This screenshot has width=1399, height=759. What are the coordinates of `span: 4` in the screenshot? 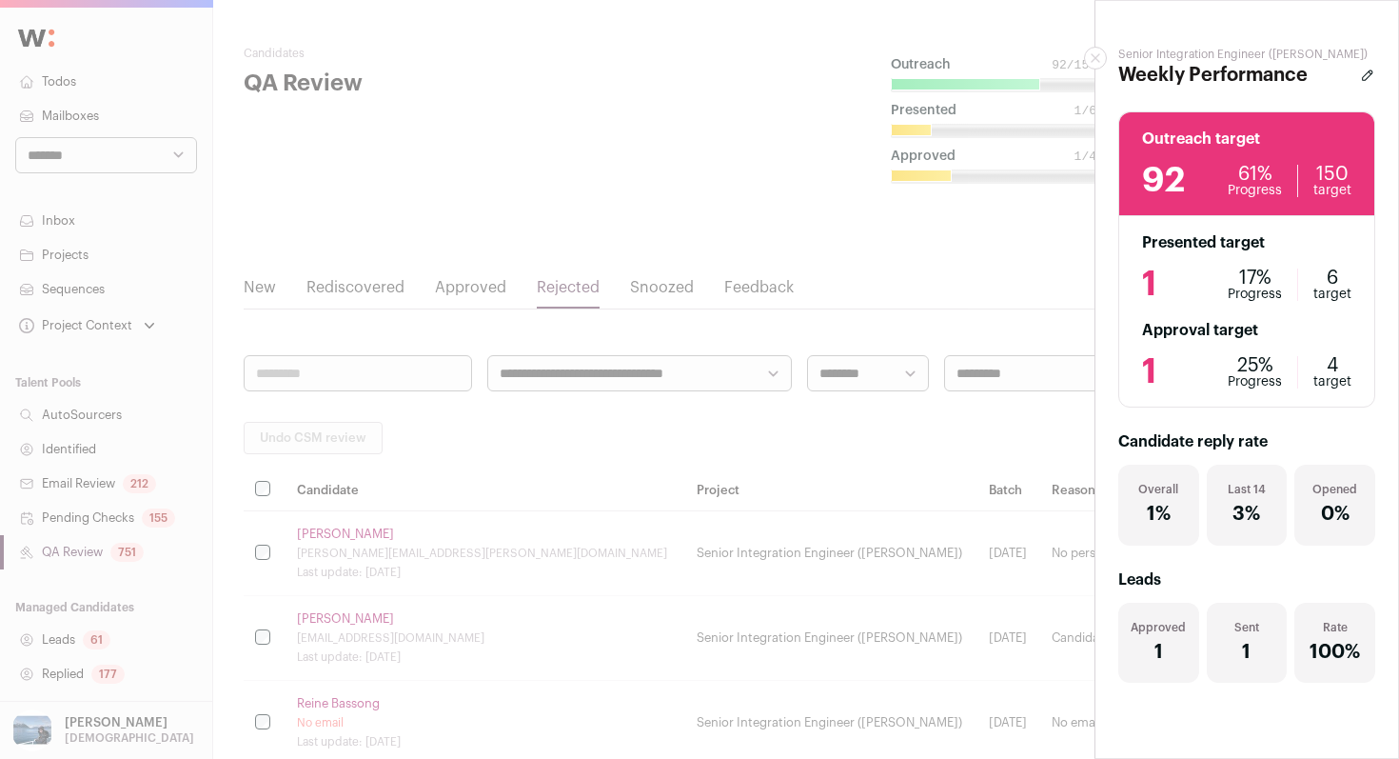 It's located at (1332, 365).